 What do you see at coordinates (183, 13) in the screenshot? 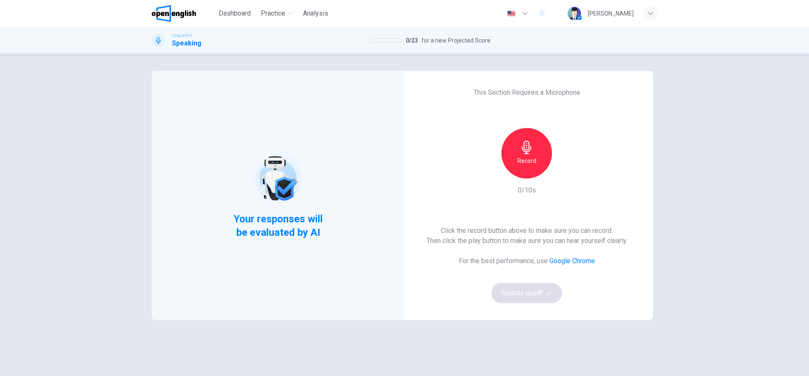
I see `a: OpenEnglish logo` at bounding box center [183, 13].